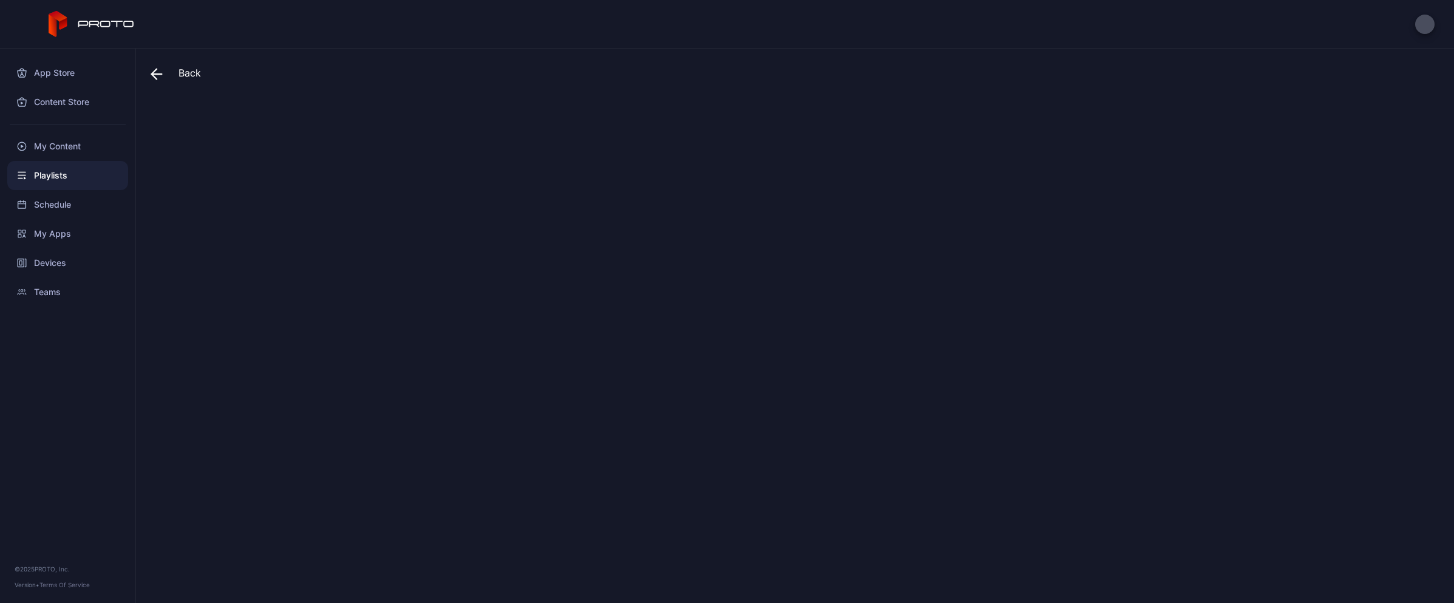  Describe the element at coordinates (67, 263) in the screenshot. I see `a: Devices` at that location.